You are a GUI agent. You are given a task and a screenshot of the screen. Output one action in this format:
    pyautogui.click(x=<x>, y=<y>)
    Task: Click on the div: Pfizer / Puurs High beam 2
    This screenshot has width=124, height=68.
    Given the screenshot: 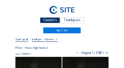 What is the action you would take?
    pyautogui.click(x=32, y=48)
    